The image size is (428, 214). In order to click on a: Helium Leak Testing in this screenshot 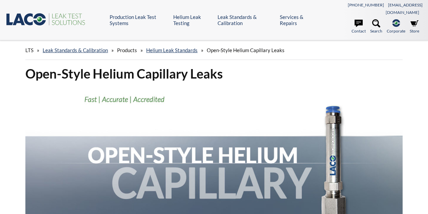, I will do `click(193, 20)`.